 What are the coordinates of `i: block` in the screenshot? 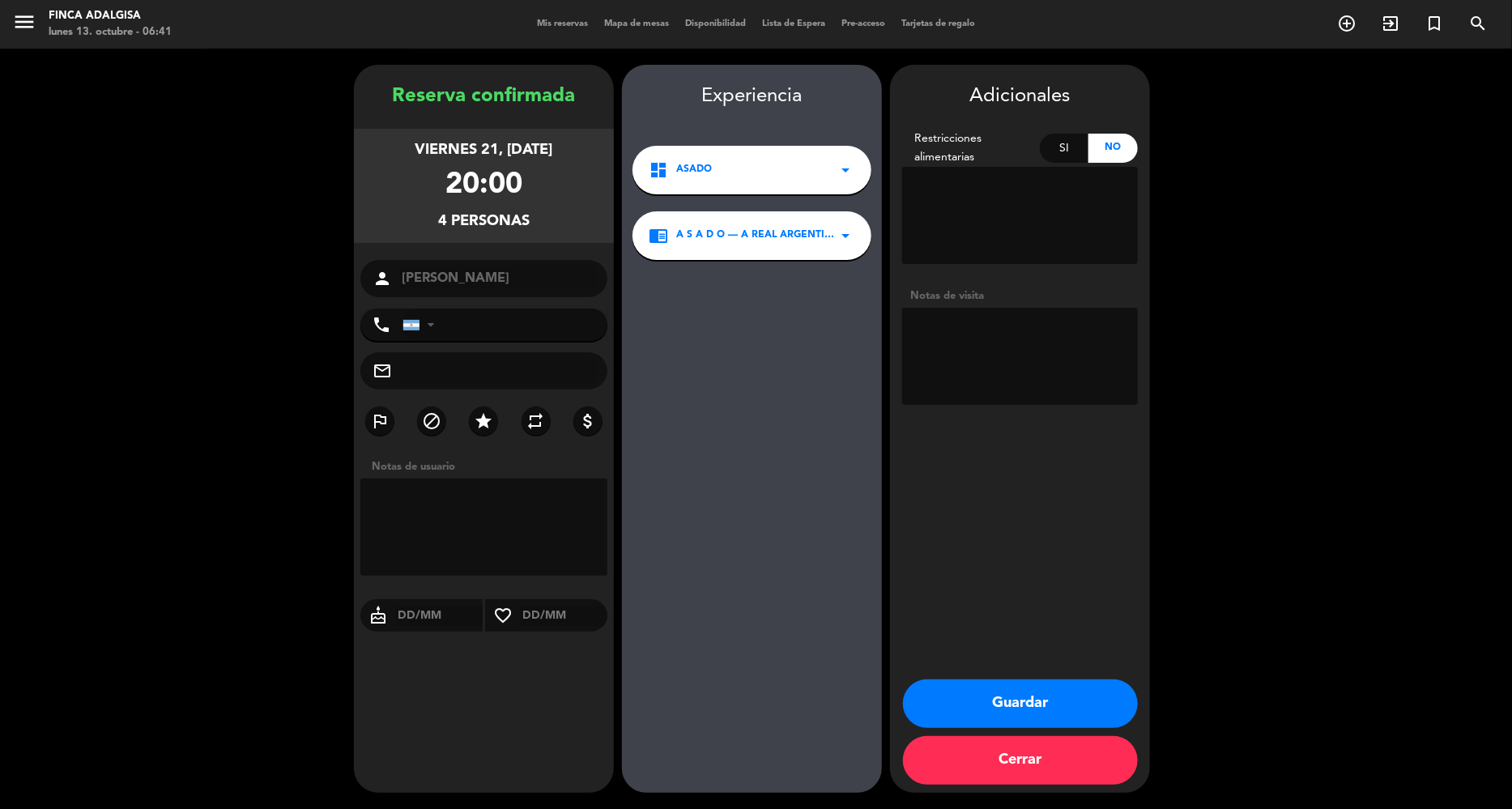 It's located at (432, 421).